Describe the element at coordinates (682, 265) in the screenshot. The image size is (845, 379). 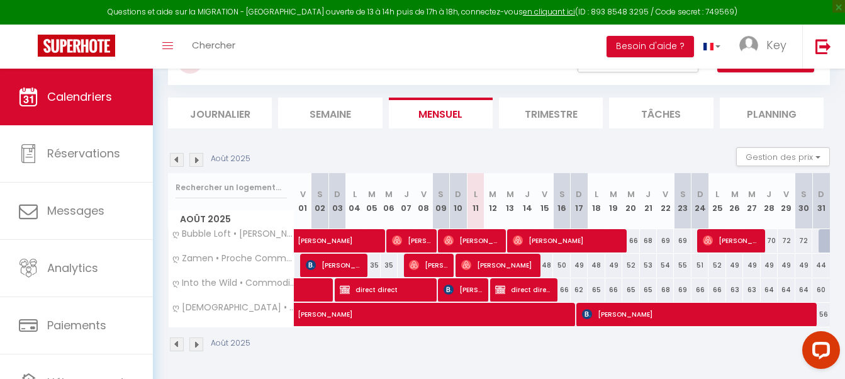
I see `div: 55` at that location.